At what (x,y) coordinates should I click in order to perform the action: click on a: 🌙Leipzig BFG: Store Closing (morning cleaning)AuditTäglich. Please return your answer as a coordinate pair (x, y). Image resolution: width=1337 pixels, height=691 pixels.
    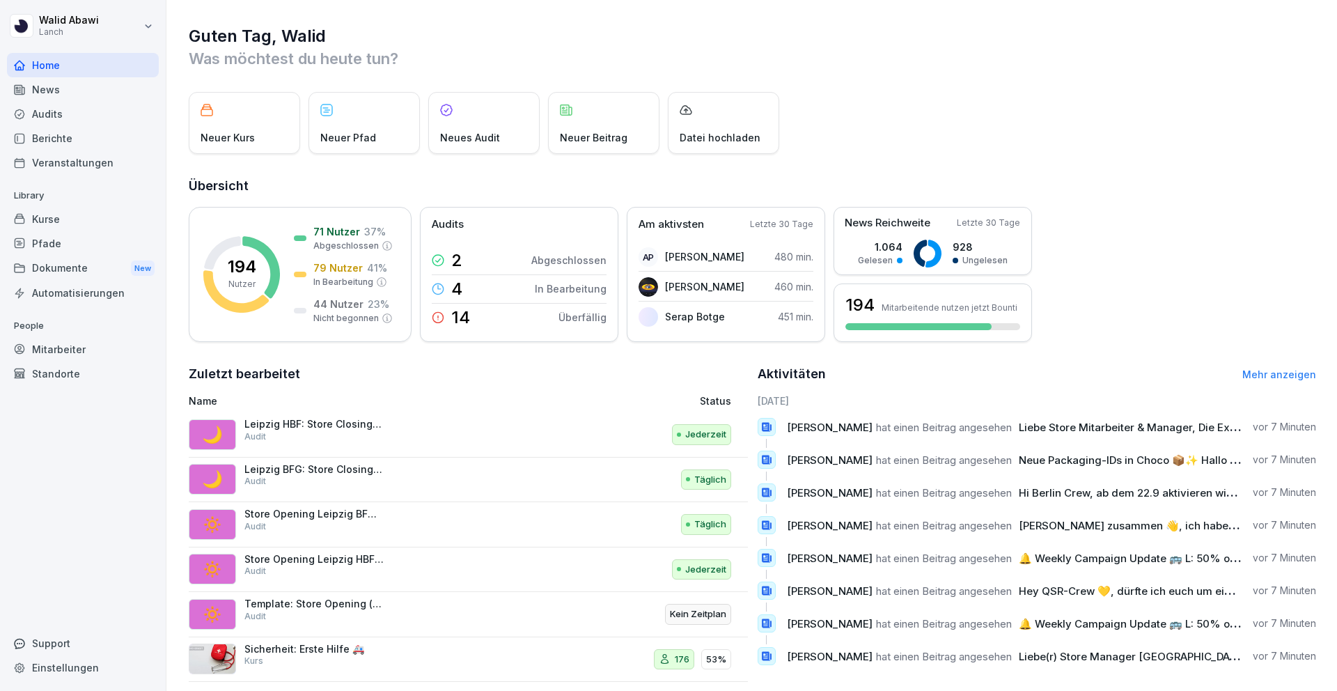
    Looking at the image, I should click on (468, 480).